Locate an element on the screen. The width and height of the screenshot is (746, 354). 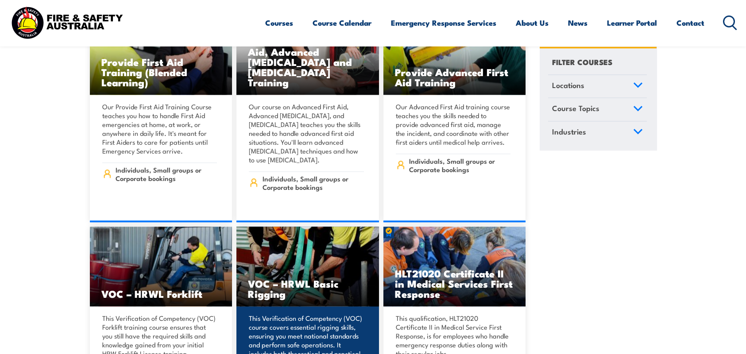
h4: FILTER COURSES is located at coordinates (582, 62).